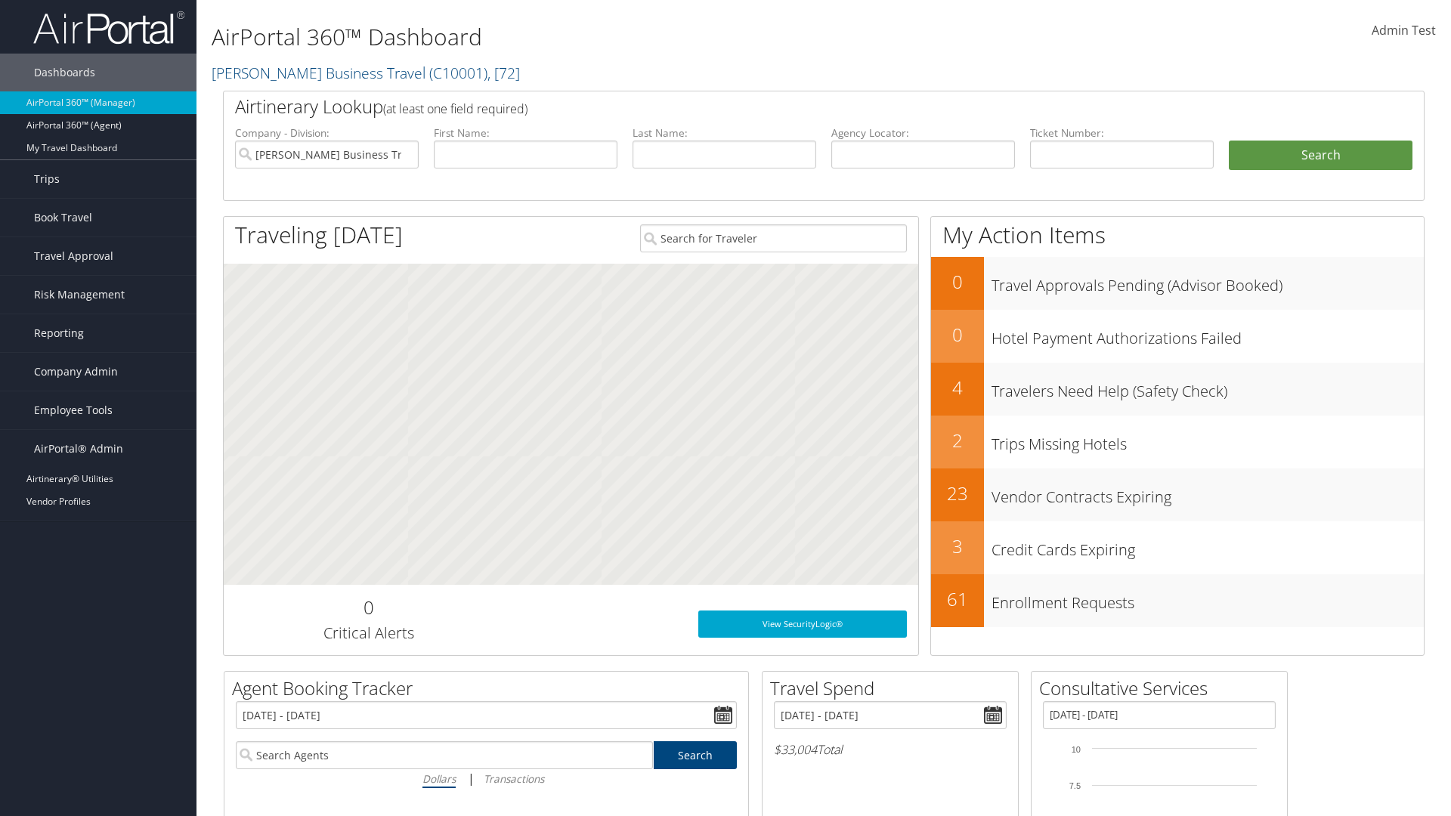 The image size is (1451, 816). What do you see at coordinates (1207, 388) in the screenshot?
I see `h3: Travelers Need Help (Safety Check)` at bounding box center [1207, 388].